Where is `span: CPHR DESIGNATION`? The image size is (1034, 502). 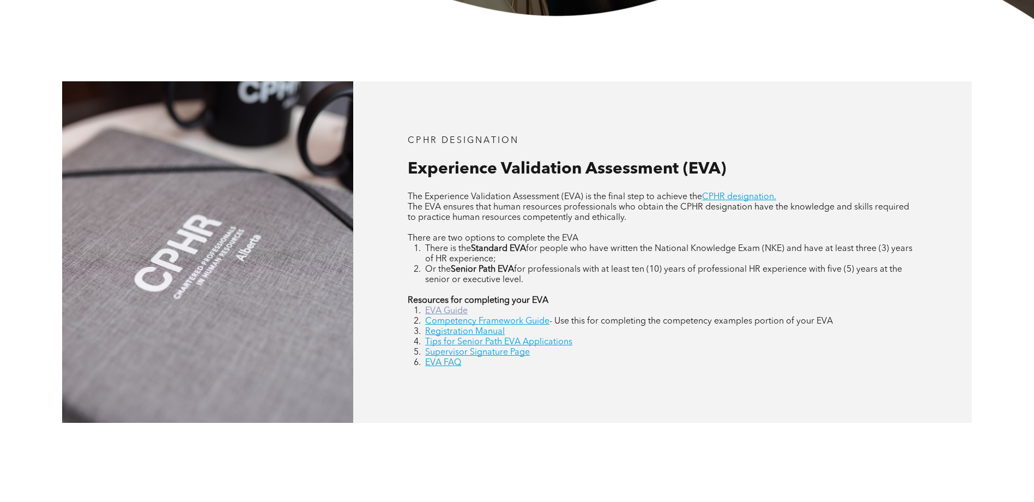 span: CPHR DESIGNATION is located at coordinates (464, 141).